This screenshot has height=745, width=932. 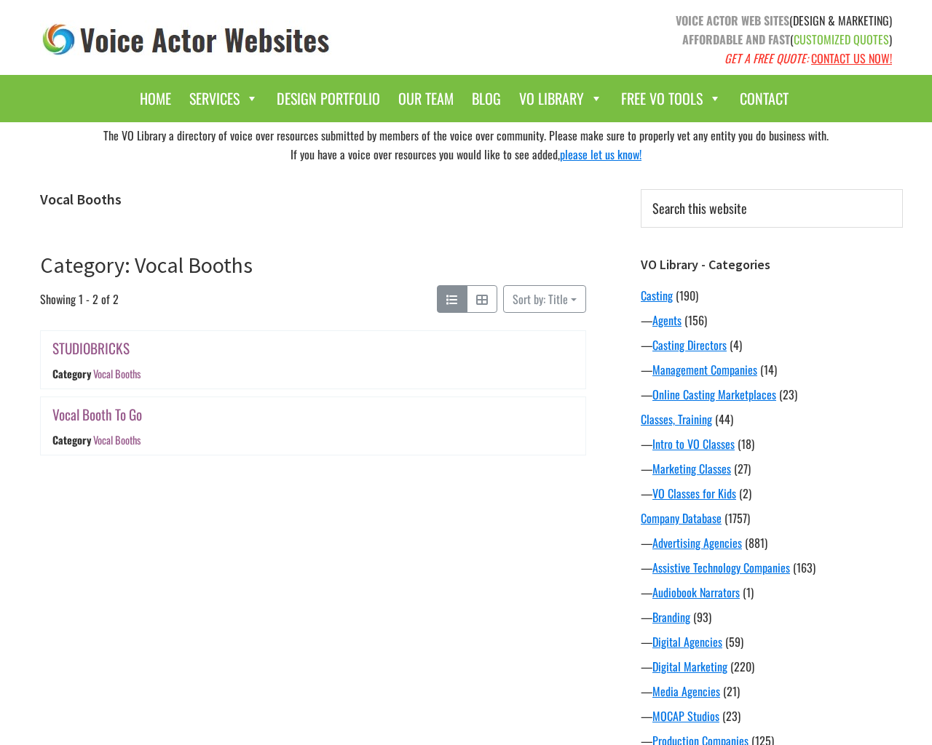 What do you see at coordinates (680, 518) in the screenshot?
I see `a: Company Database` at bounding box center [680, 518].